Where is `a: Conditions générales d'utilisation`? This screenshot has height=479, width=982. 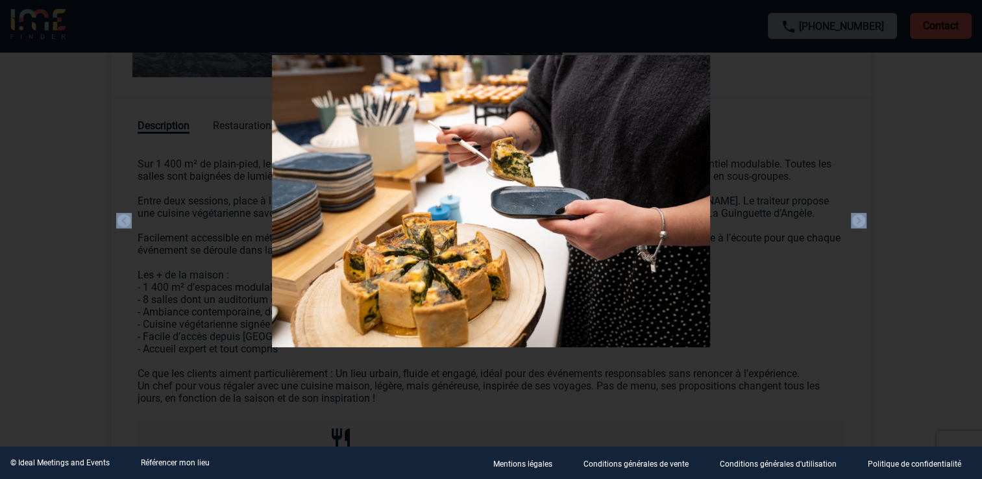
a: Conditions générales d'utilisation is located at coordinates (783, 463).